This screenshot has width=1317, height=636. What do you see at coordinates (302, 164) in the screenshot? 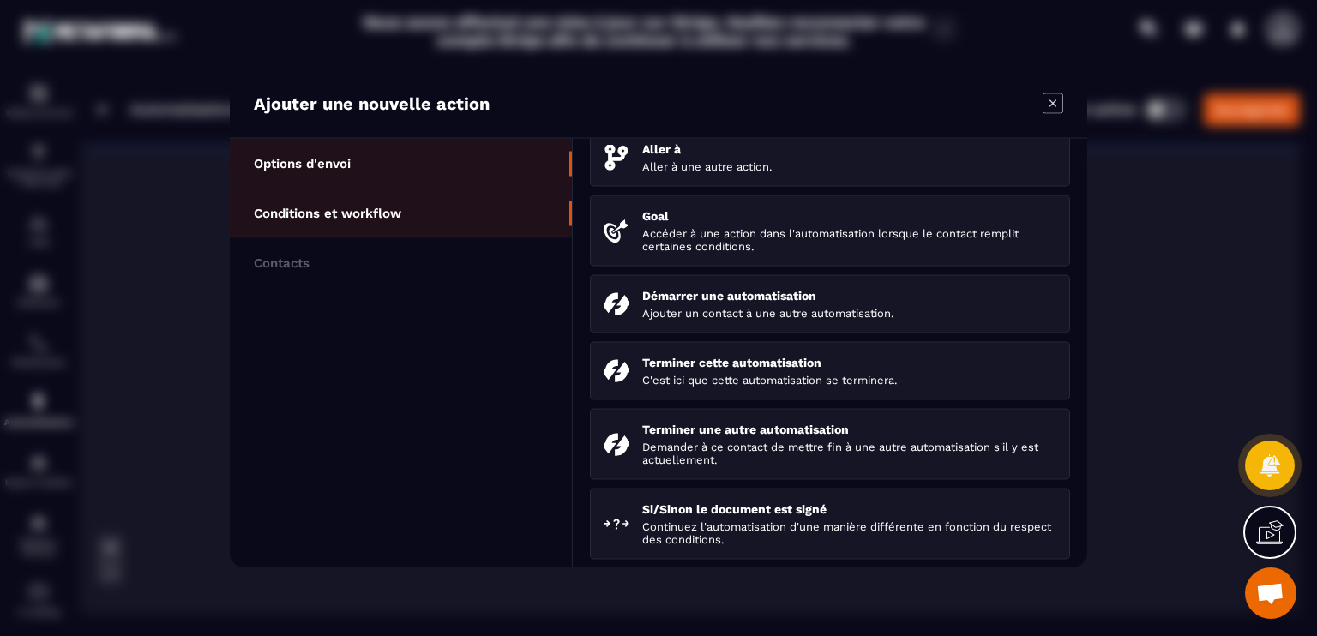
I see `p: Options d'envoi` at bounding box center [302, 164].